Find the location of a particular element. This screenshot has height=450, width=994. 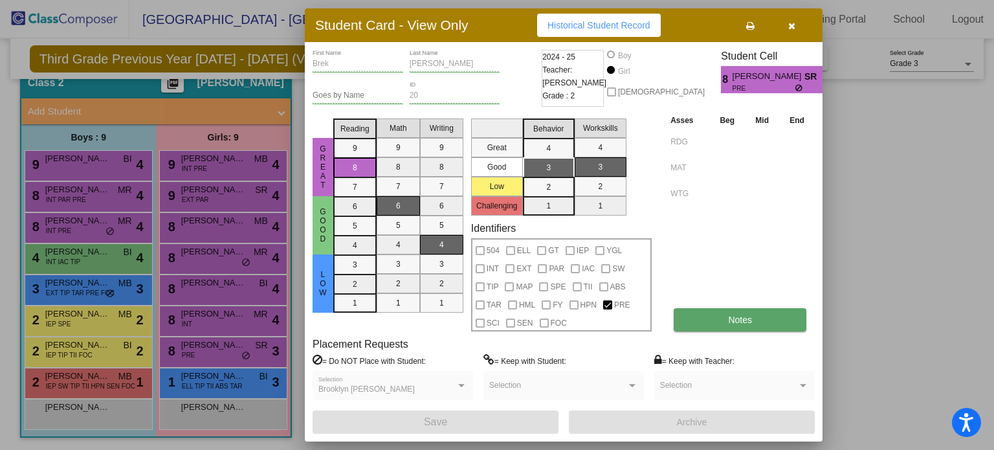

span: HPN is located at coordinates (588, 305).